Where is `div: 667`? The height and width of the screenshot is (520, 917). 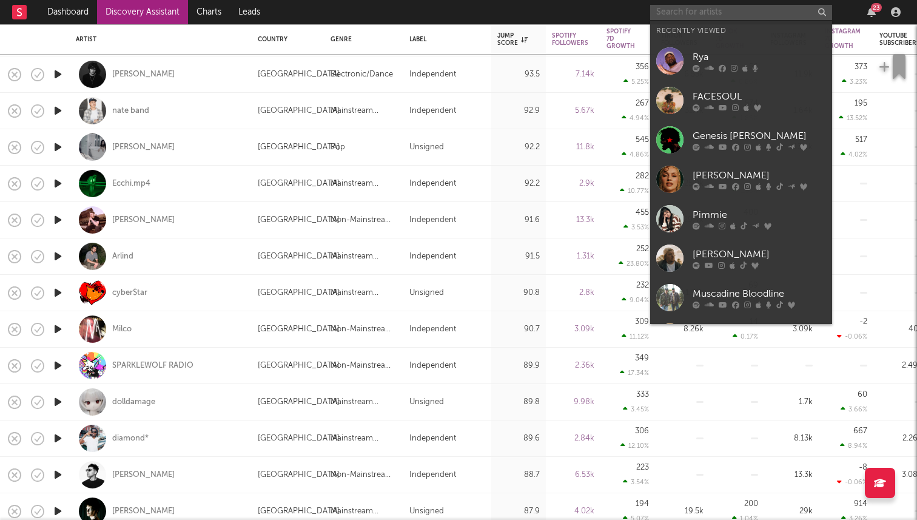 div: 667 is located at coordinates (860, 431).